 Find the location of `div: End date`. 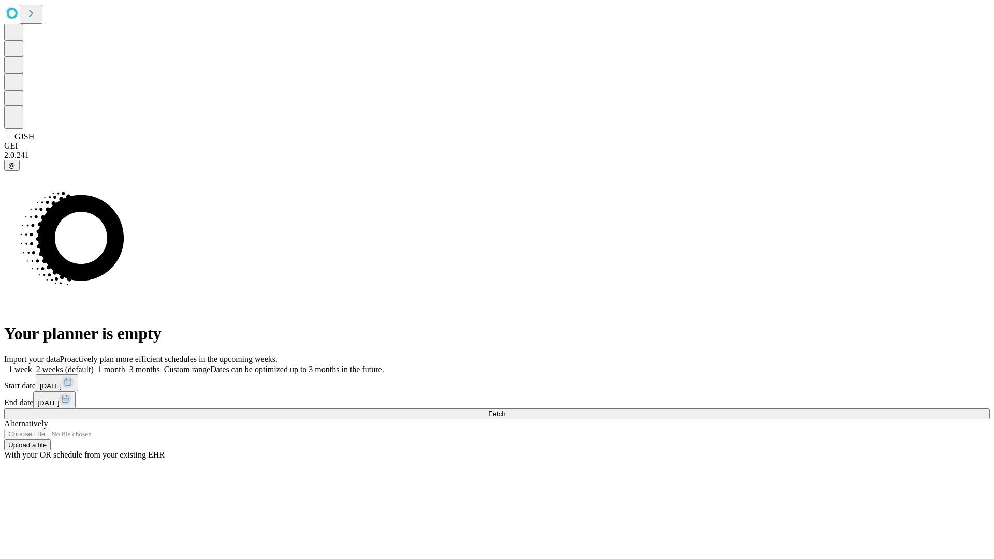

div: End date is located at coordinates (497, 400).